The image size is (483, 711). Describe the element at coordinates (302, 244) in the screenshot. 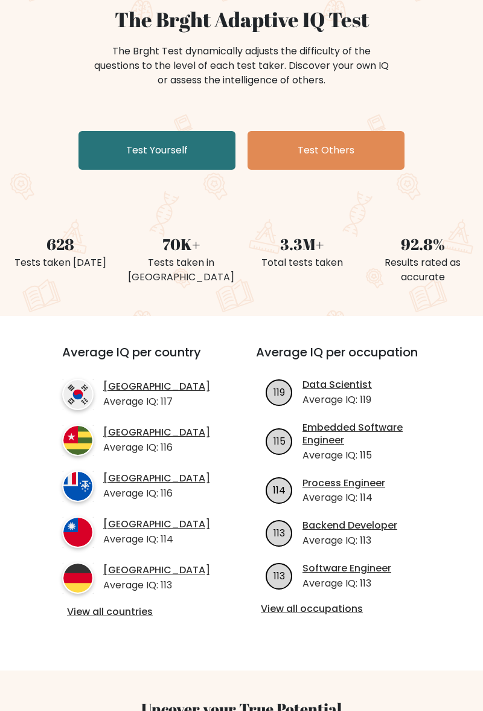

I see `div: 3.3M+` at that location.